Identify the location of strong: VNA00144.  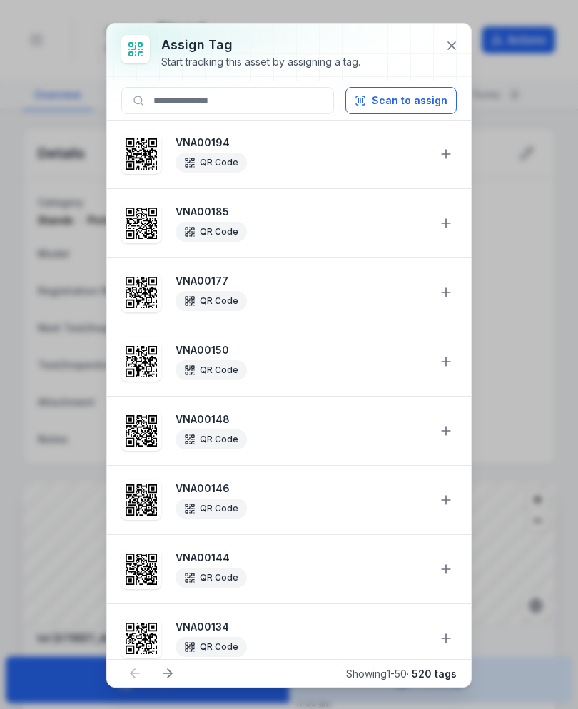
(301, 558).